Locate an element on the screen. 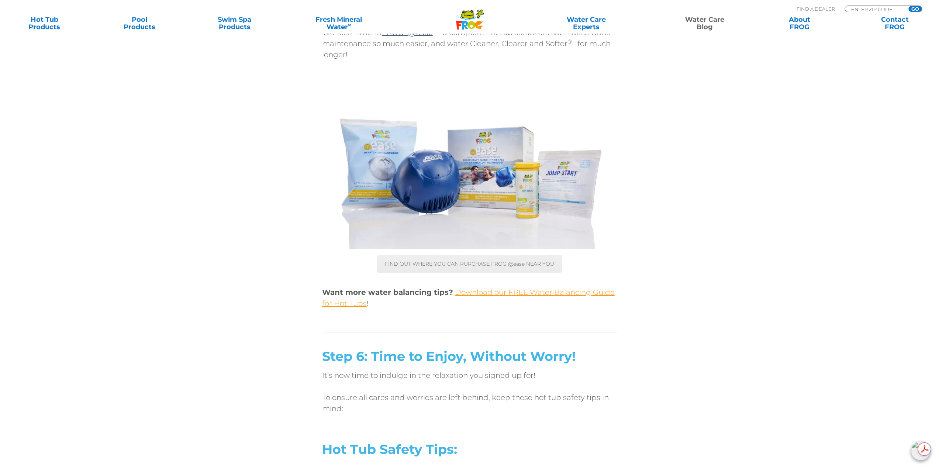  p: To ensure all cares and worries are left behind, keep these hot tub safety tips in mind: is located at coordinates (470, 403).